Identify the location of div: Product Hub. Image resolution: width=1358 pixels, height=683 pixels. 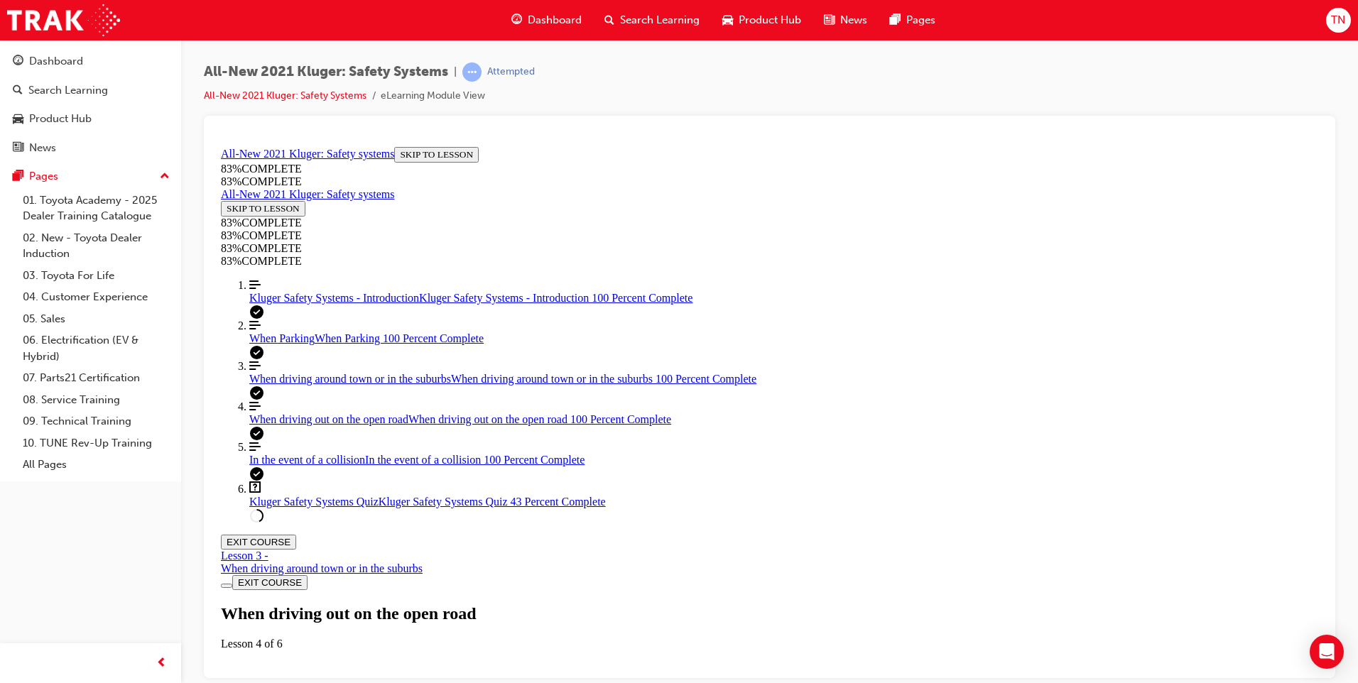
(60, 119).